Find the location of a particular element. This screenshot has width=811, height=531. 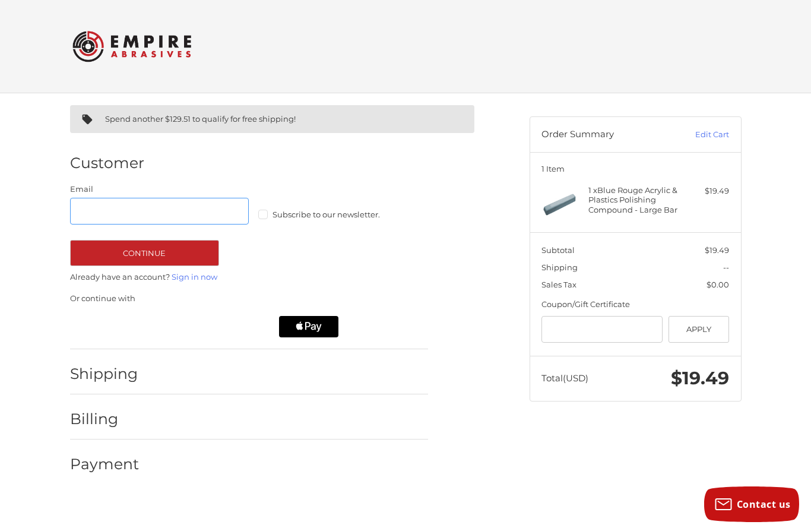

h3: 1 Item is located at coordinates (635, 169).